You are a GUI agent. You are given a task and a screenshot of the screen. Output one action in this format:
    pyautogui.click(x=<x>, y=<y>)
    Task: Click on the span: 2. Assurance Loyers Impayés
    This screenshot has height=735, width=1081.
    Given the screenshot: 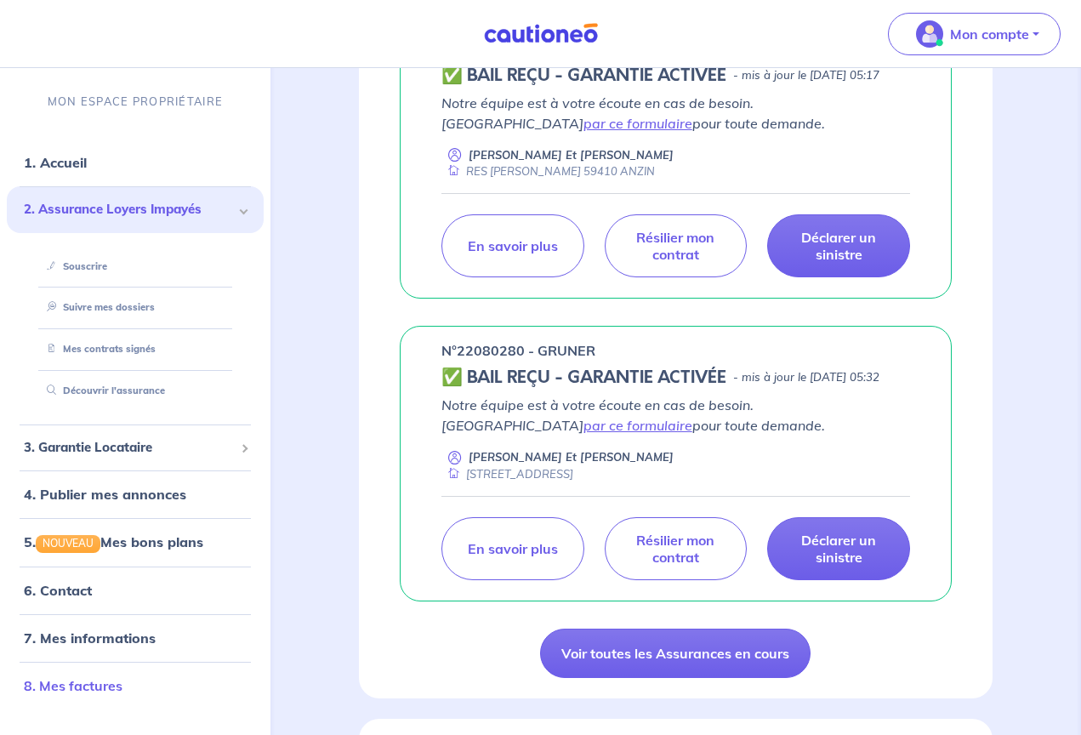 What is the action you would take?
    pyautogui.click(x=128, y=210)
    